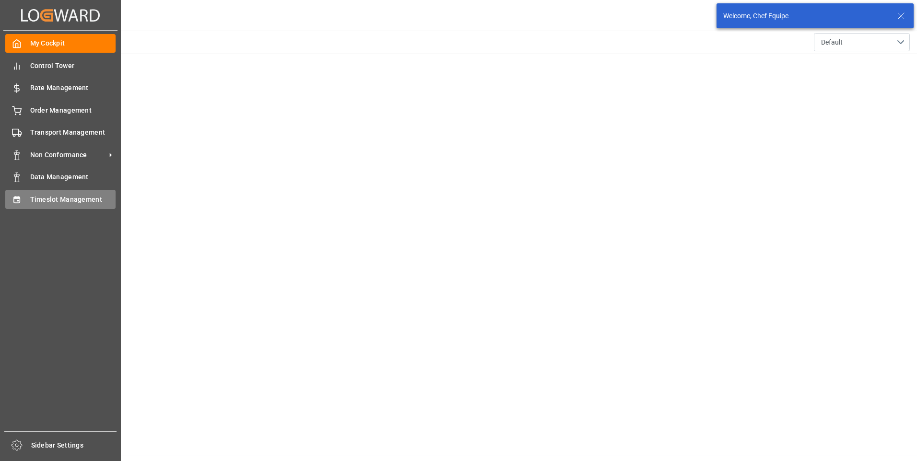 The image size is (917, 461). I want to click on a: Transport Management, so click(60, 132).